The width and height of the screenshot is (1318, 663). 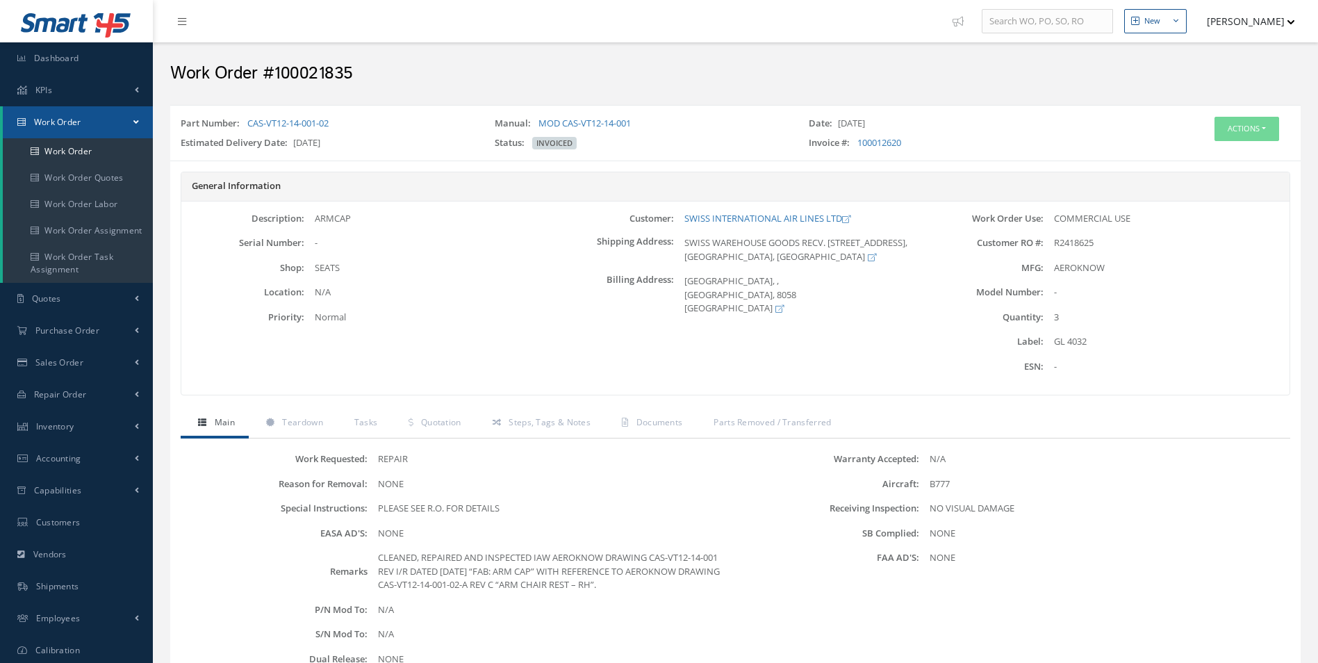 What do you see at coordinates (1074, 243) in the screenshot?
I see `span: R2418625` at bounding box center [1074, 243].